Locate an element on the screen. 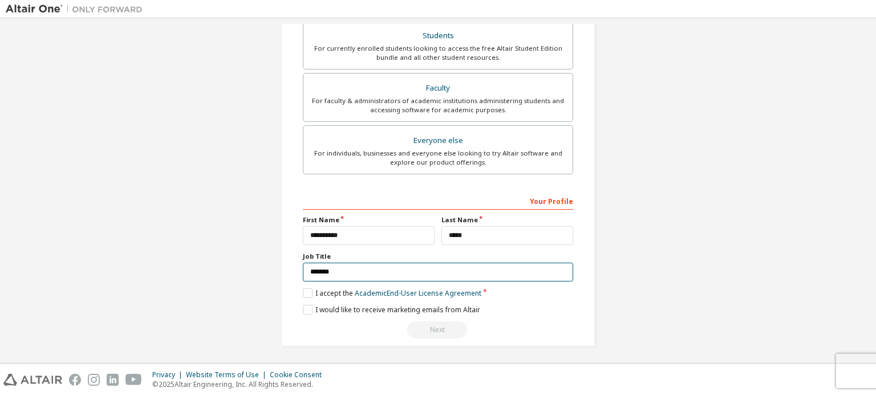  img: altair_logo.svg is located at coordinates (33, 380).